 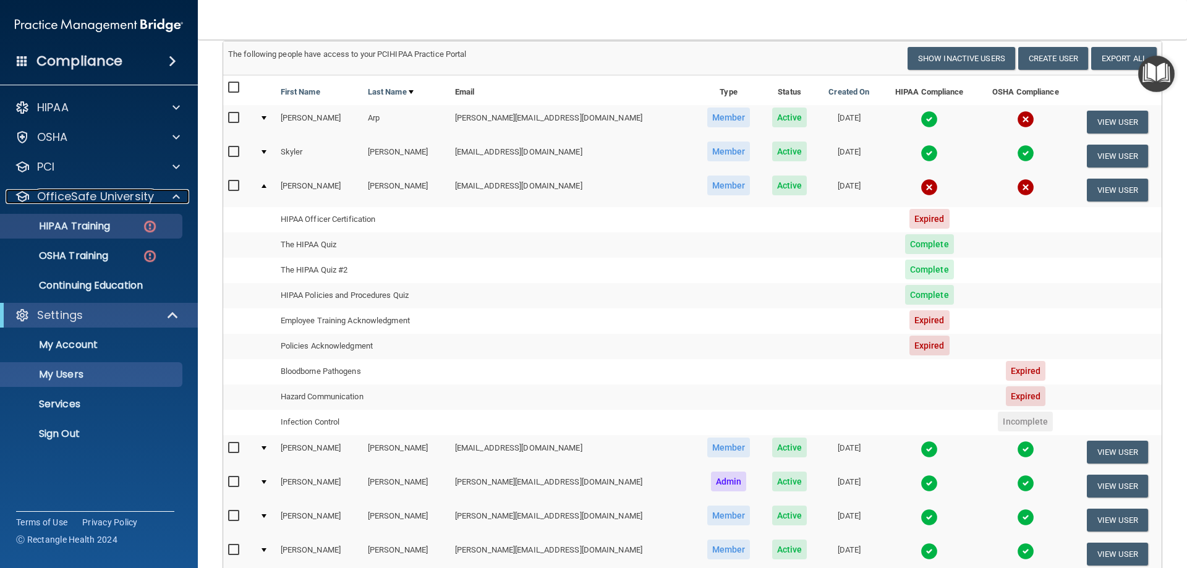 I want to click on td: The HIPAA Quiz #2, so click(x=363, y=270).